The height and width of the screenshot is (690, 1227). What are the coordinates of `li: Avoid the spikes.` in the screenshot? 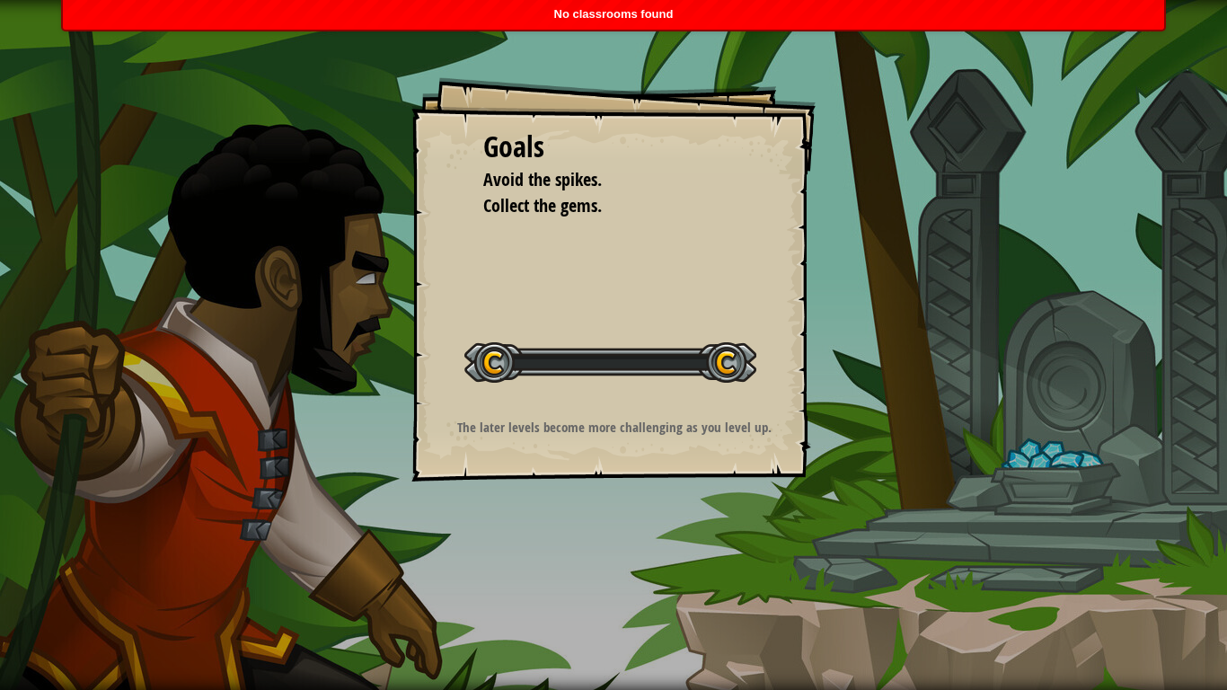 It's located at (600, 180).